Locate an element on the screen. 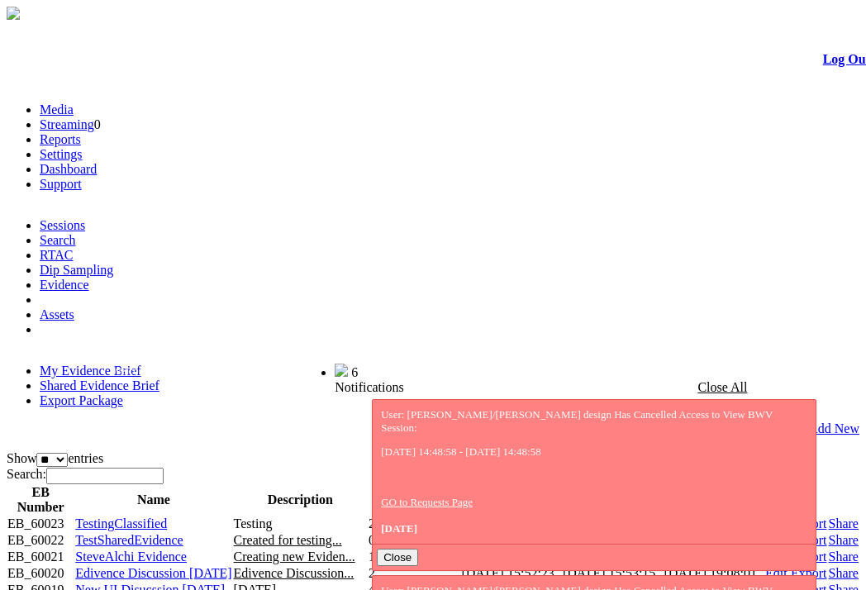 Image resolution: width=866 pixels, height=590 pixels. a: Export Package is located at coordinates (81, 400).